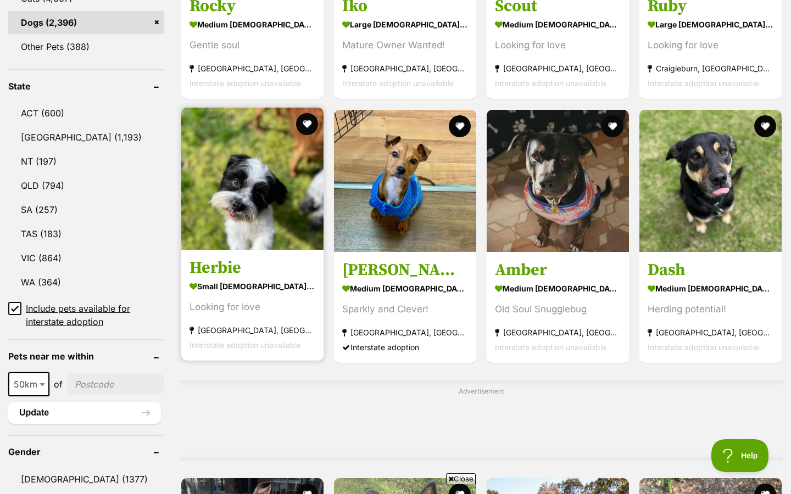 This screenshot has height=494, width=791. Describe the element at coordinates (557, 270) in the screenshot. I see `h3: Amber` at that location.